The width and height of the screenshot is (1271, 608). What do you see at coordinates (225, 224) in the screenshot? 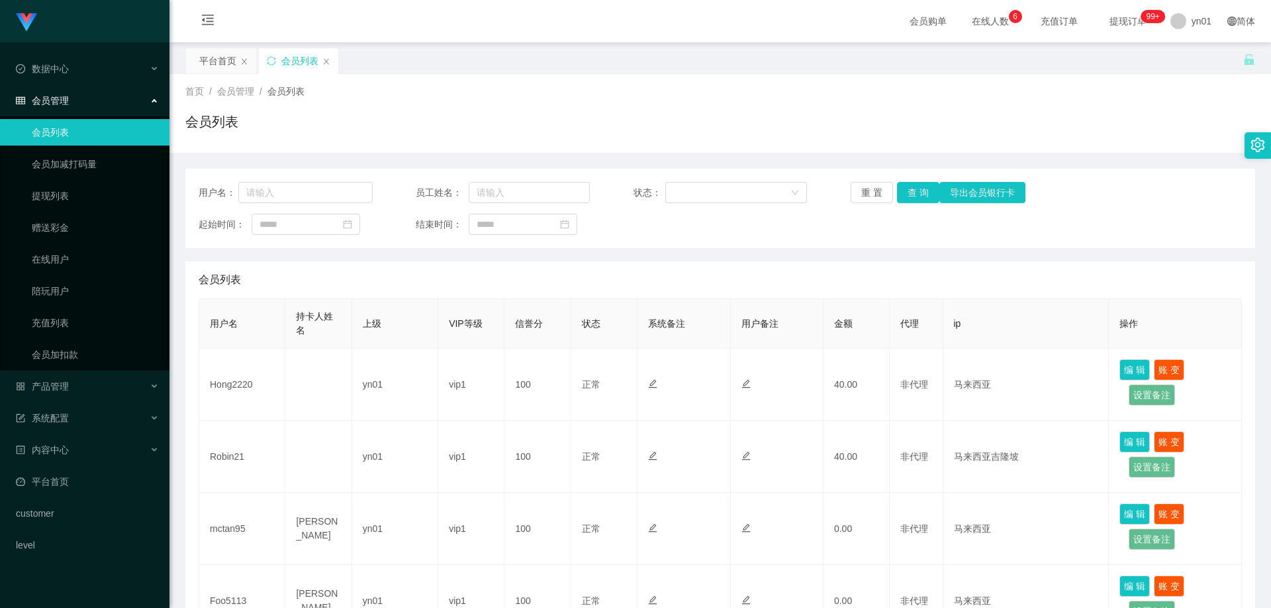
I see `span: 起始时间：` at bounding box center [225, 224].